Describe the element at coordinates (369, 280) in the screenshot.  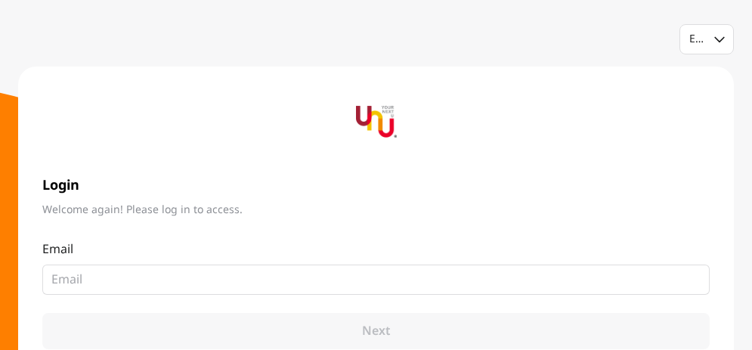
I see `input: Email` at that location.